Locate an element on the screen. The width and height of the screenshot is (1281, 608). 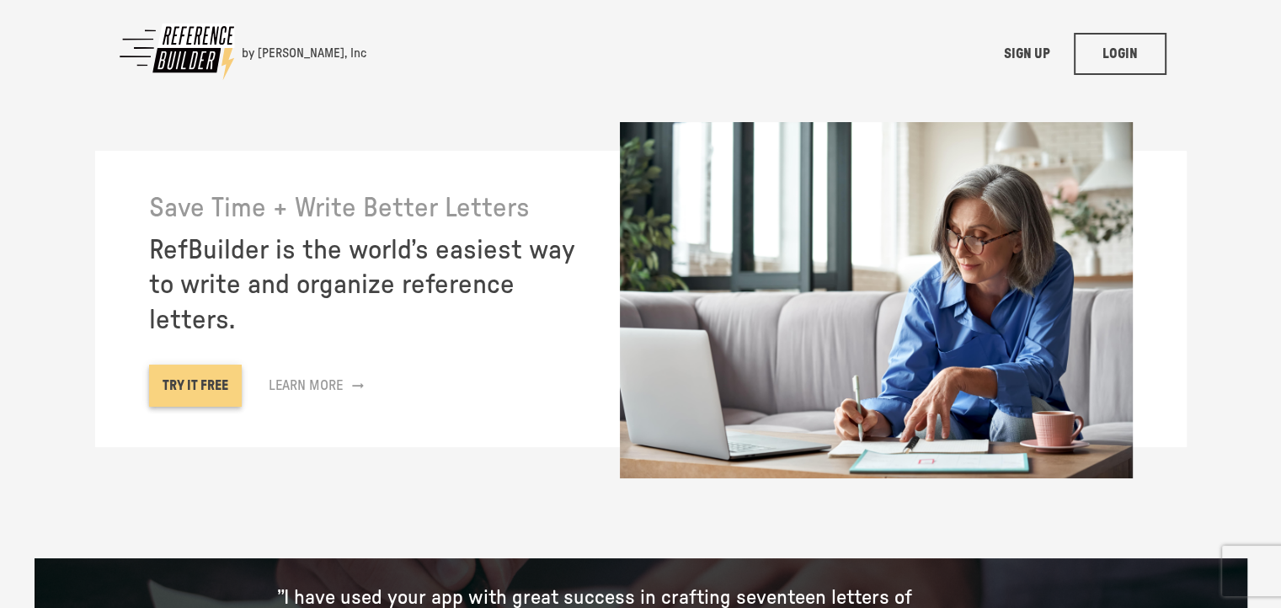
a: LOGIN is located at coordinates (1120, 54).